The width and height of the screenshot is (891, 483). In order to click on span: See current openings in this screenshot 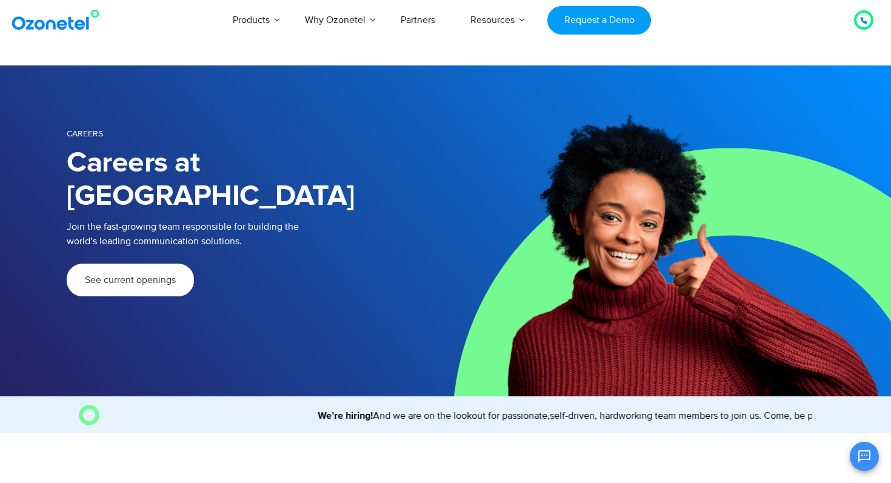, I will do `click(130, 280)`.